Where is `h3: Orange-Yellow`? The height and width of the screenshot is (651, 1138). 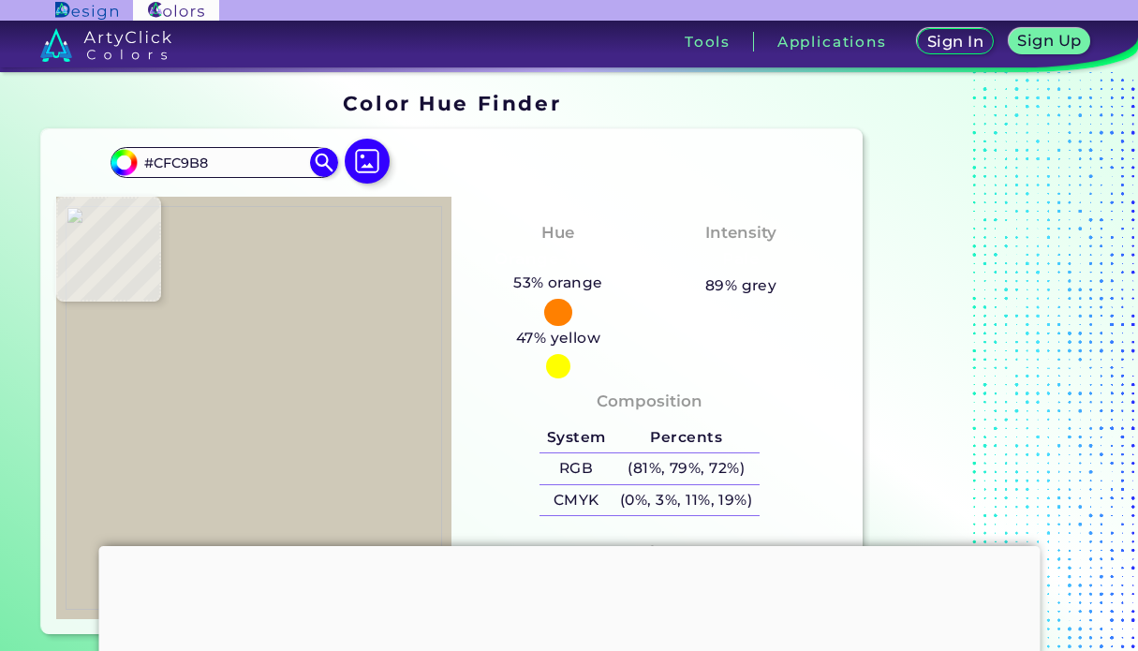
h3: Orange-Yellow is located at coordinates (558, 259).